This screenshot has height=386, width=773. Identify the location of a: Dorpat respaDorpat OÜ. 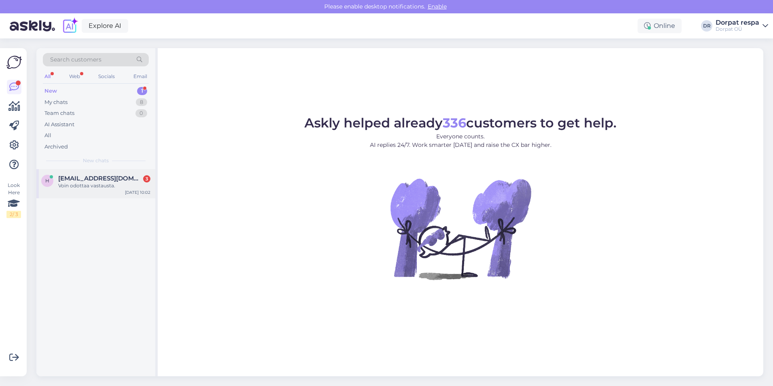
(742, 26).